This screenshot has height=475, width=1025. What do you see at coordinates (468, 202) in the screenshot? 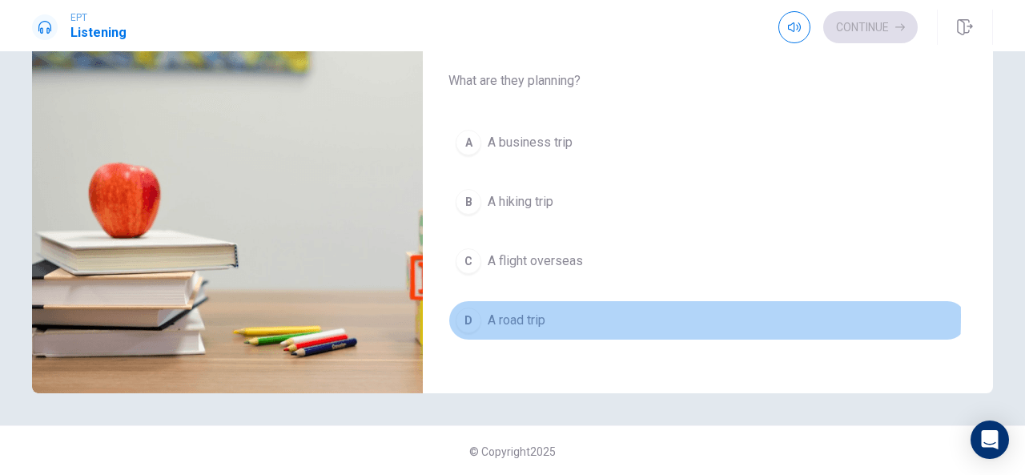
I see `div: B` at bounding box center [468, 202].